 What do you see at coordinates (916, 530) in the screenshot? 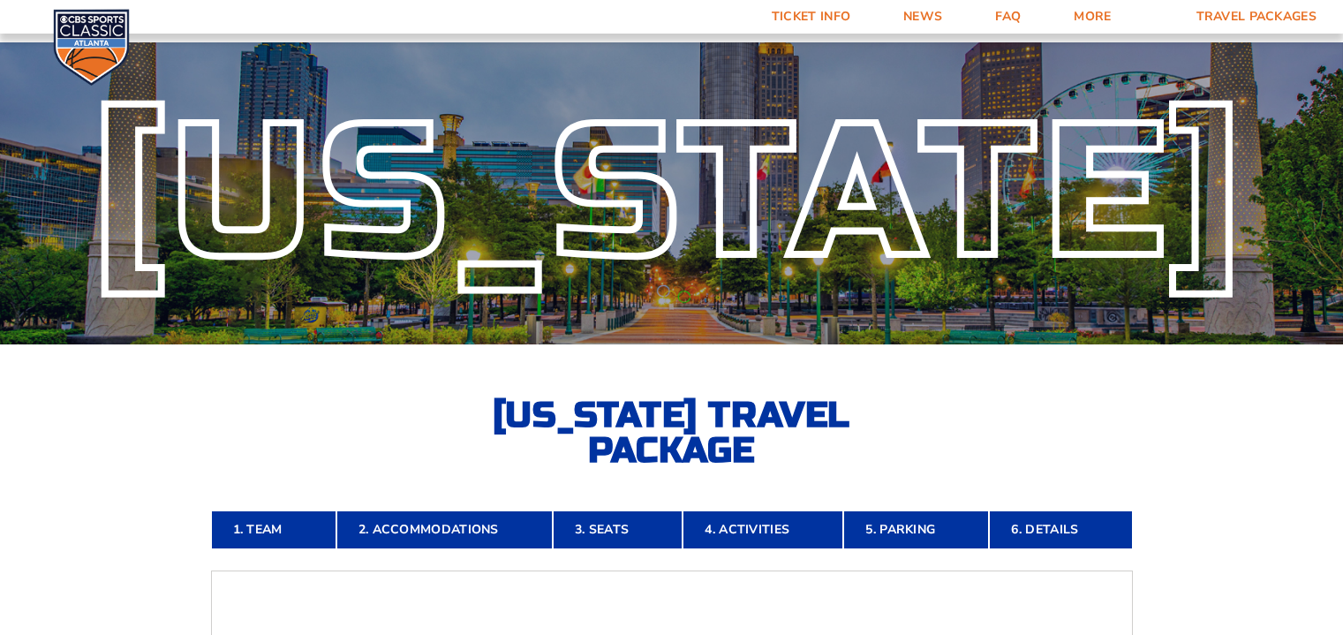
I see `a: 5. Parking` at bounding box center [916, 530].